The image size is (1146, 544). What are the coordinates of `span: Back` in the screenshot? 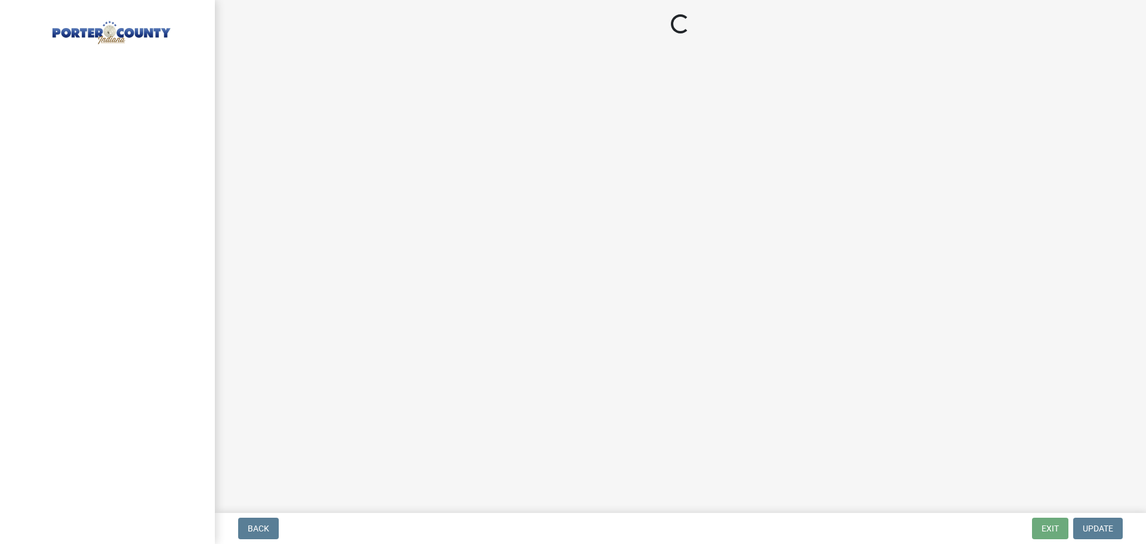 It's located at (259, 528).